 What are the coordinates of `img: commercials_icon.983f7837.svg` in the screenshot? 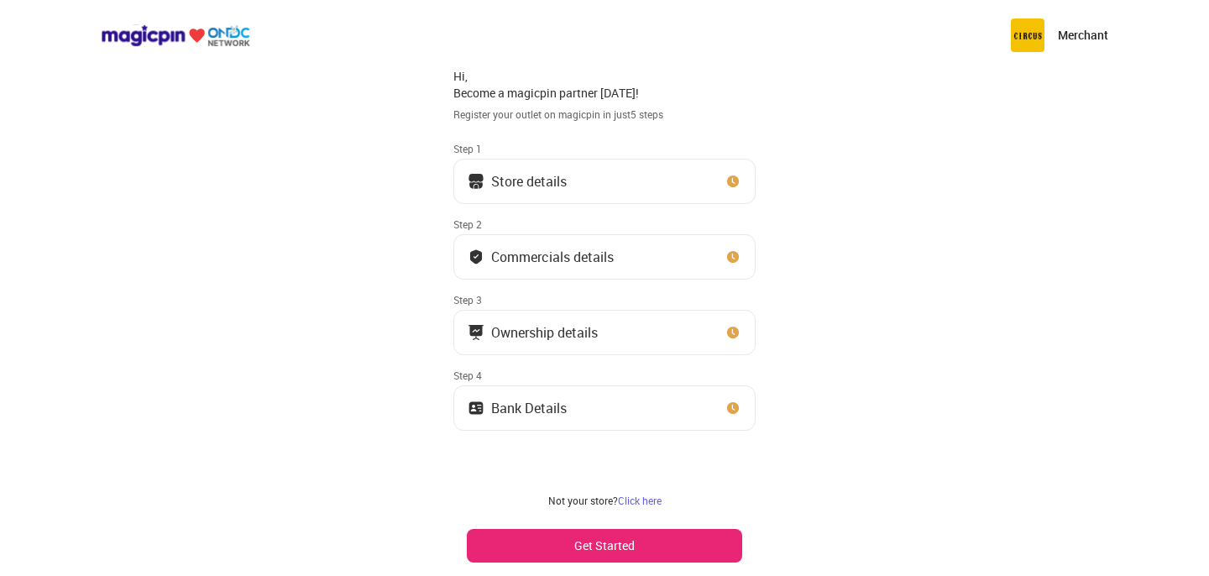 It's located at (476, 332).